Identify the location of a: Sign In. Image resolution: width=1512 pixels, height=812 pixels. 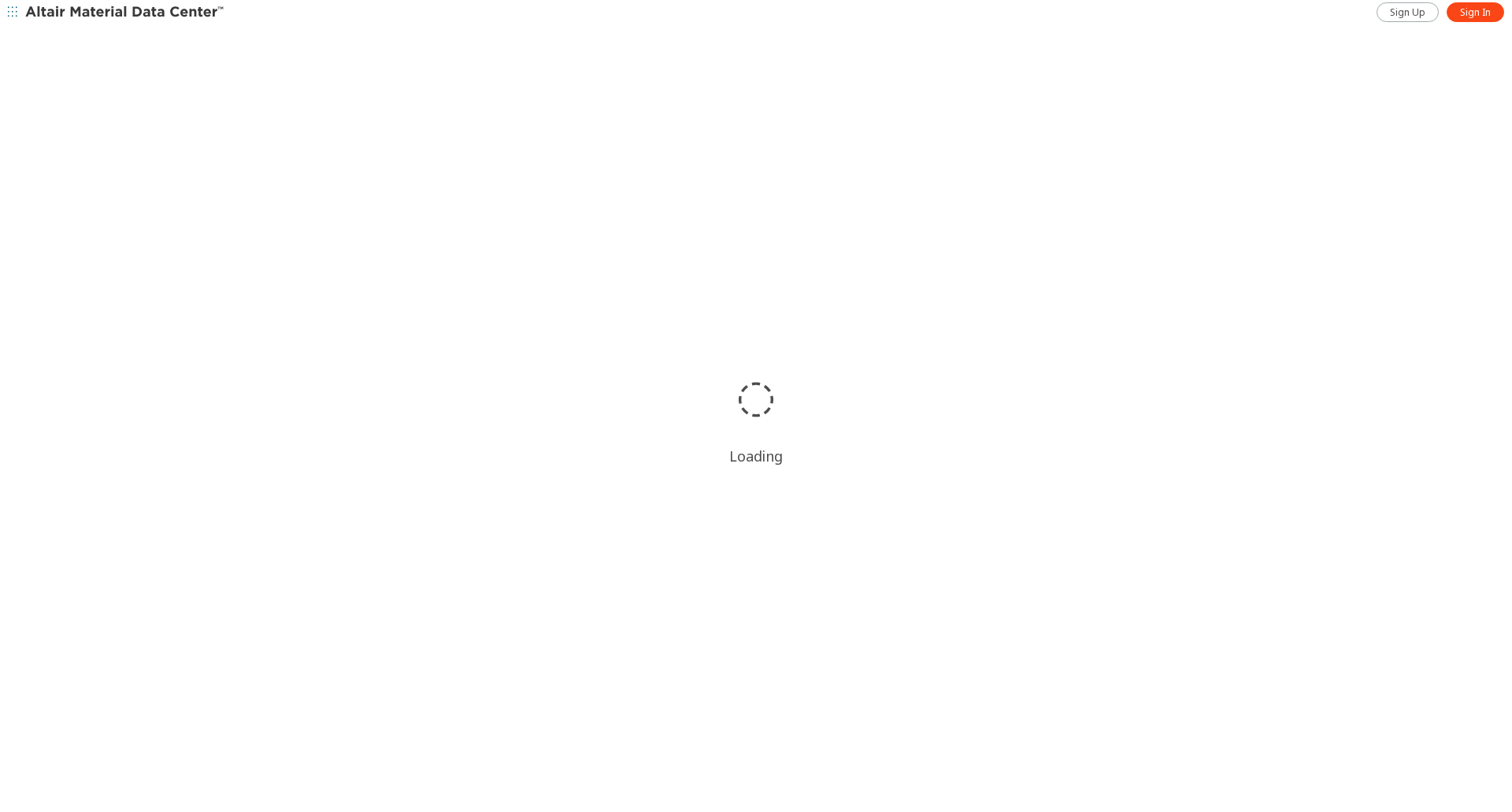
(1474, 12).